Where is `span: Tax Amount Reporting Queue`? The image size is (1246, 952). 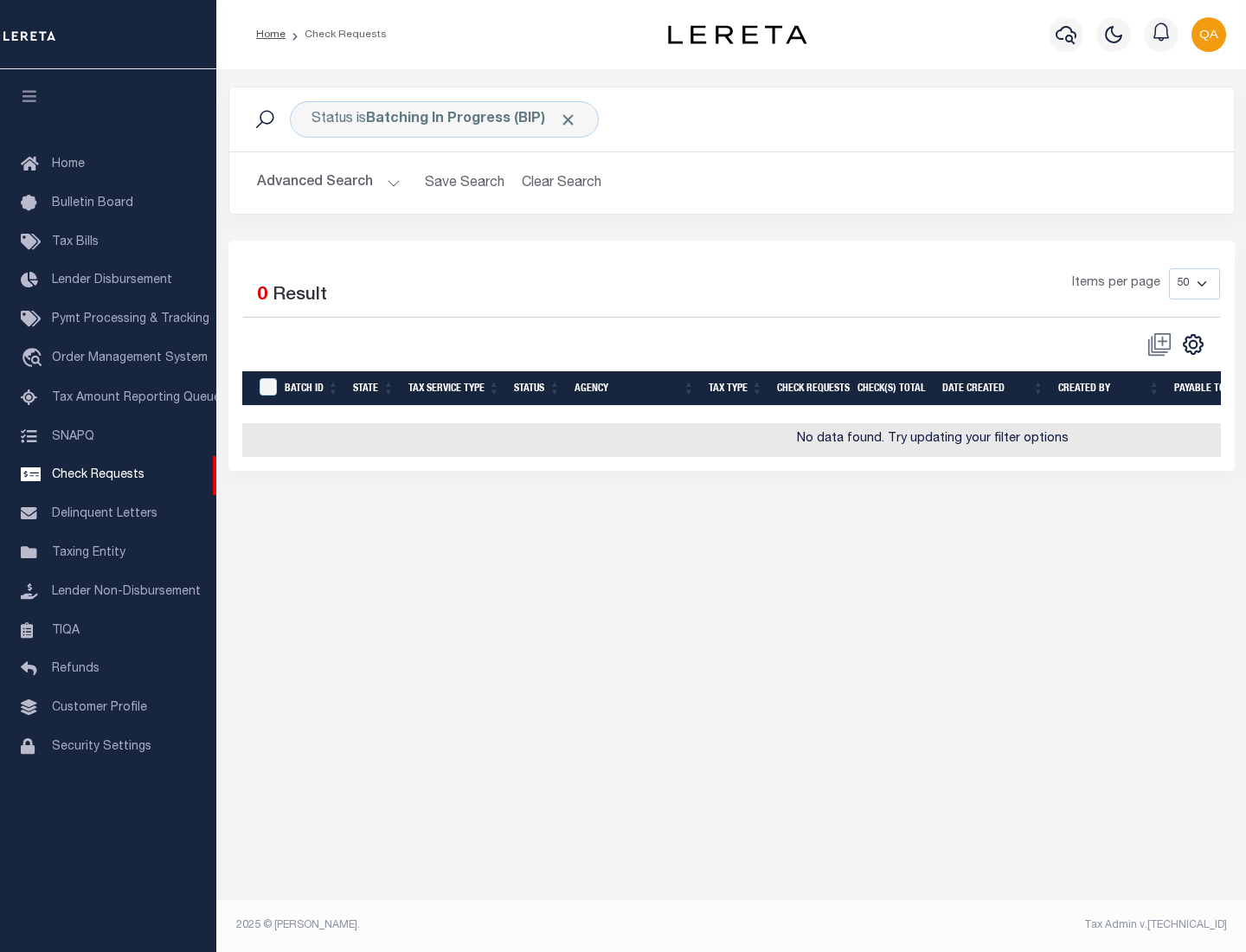 span: Tax Amount Reporting Queue is located at coordinates (136, 398).